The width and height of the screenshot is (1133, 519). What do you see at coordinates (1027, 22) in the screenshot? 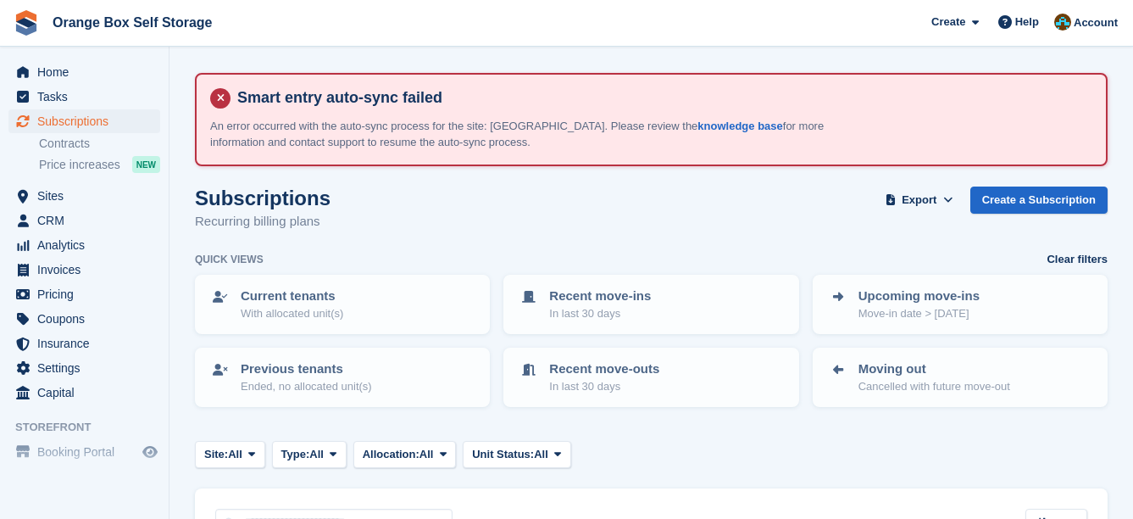
I see `span: Help` at bounding box center [1027, 22].